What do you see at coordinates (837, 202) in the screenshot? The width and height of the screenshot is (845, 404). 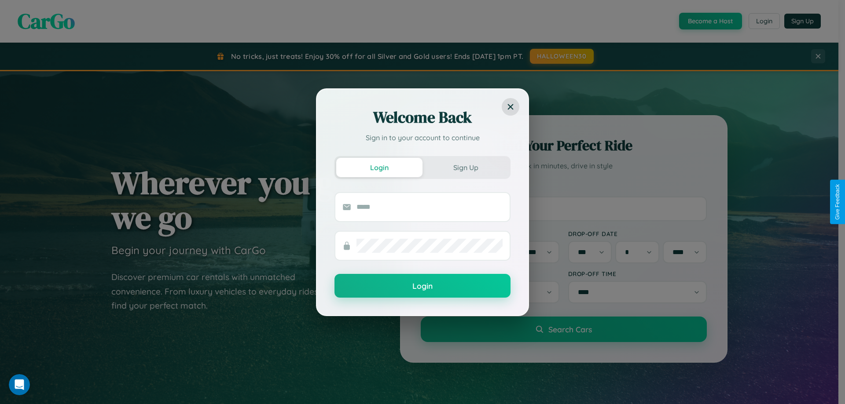 I see `div: Give Feedback` at bounding box center [837, 202].